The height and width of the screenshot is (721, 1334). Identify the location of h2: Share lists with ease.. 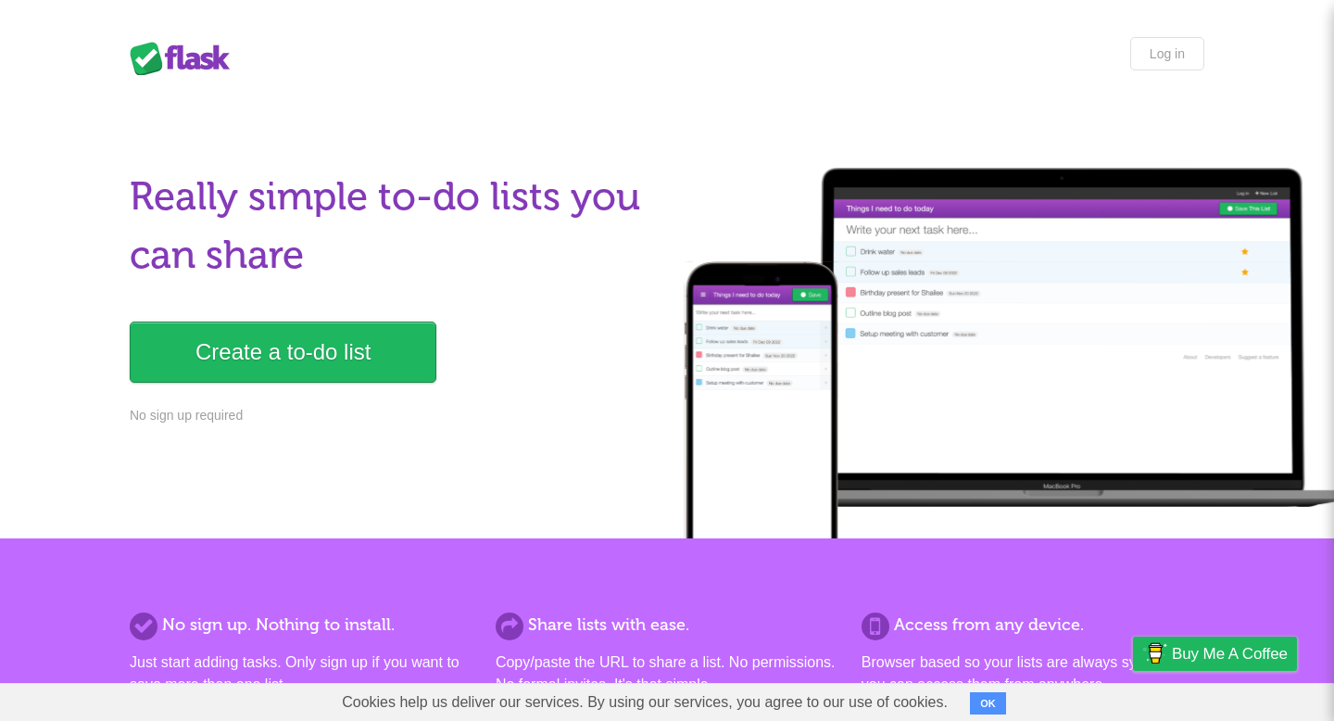
(667, 625).